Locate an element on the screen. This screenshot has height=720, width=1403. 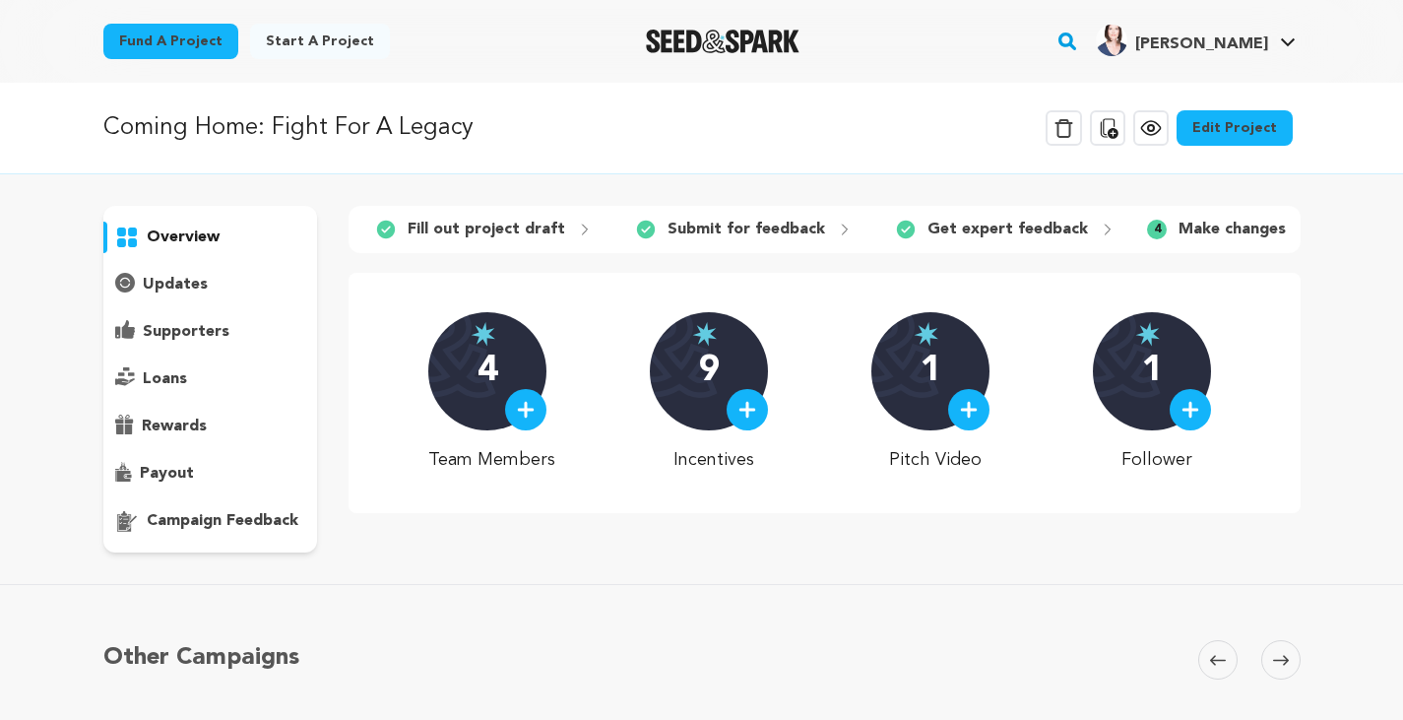
p: overview is located at coordinates (183, 237).